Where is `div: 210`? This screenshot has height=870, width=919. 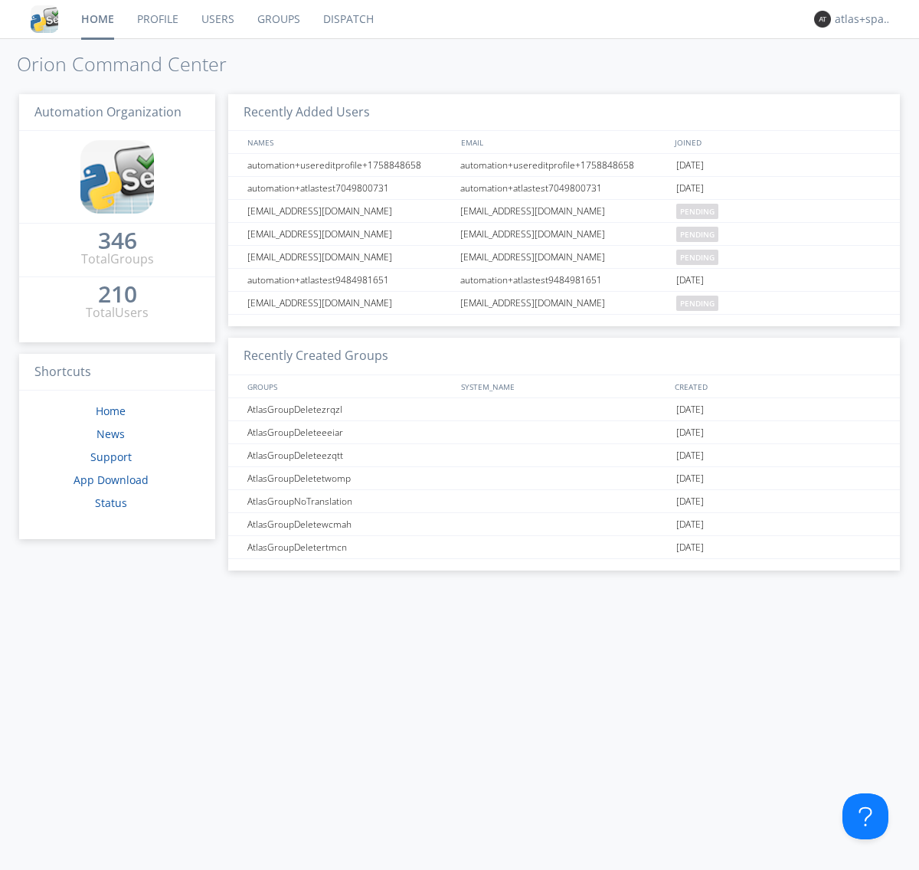 div: 210 is located at coordinates (117, 294).